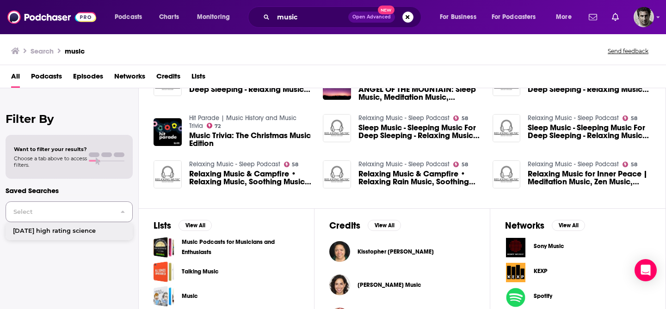 This screenshot has width=666, height=309. What do you see at coordinates (243, 122) in the screenshot?
I see `a: Hit Parade | Music History and Music Trivia` at bounding box center [243, 122].